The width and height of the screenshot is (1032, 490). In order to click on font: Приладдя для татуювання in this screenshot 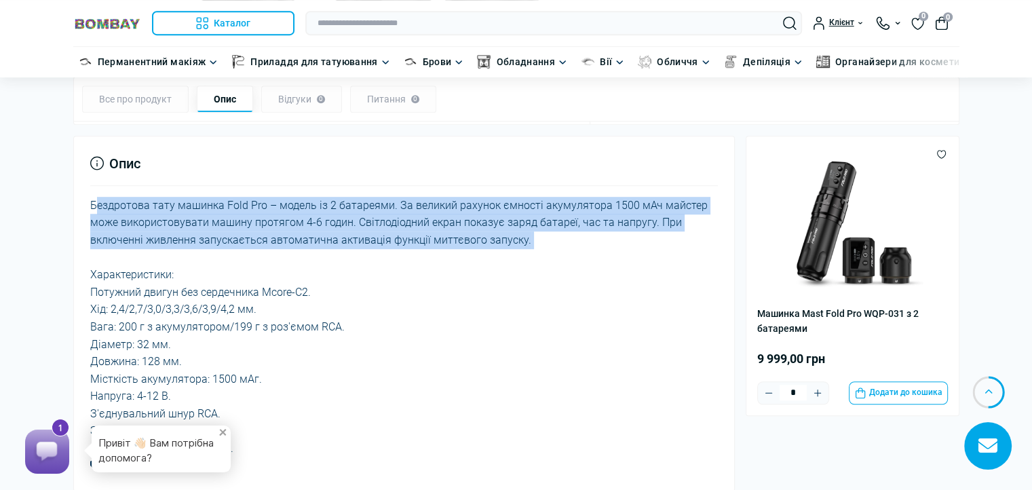, I will do `click(314, 62)`.